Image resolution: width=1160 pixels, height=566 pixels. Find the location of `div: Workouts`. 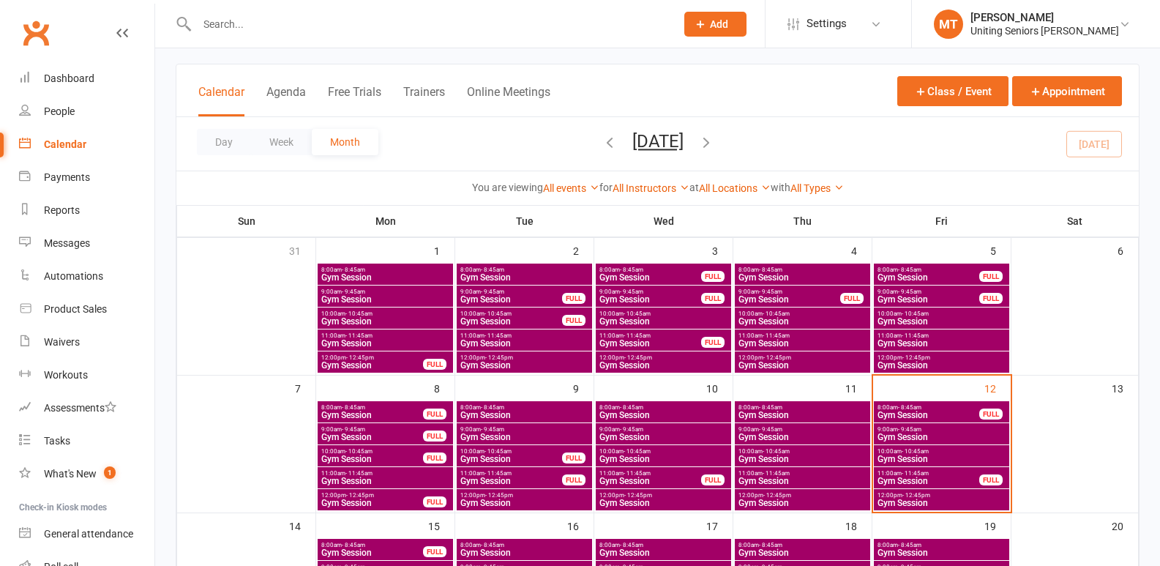

div: Workouts is located at coordinates (66, 375).